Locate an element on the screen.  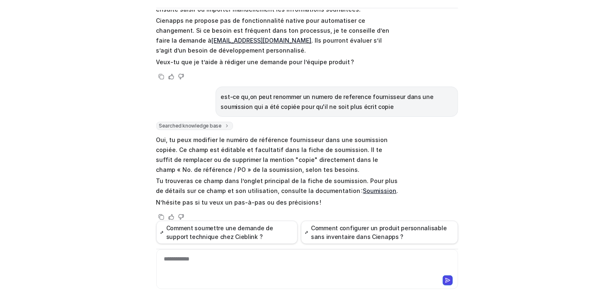
p: est-ce qu,on peut renommer un numero de reference fournisseur dans une soumission qui a été copié... is located at coordinates (337, 102).